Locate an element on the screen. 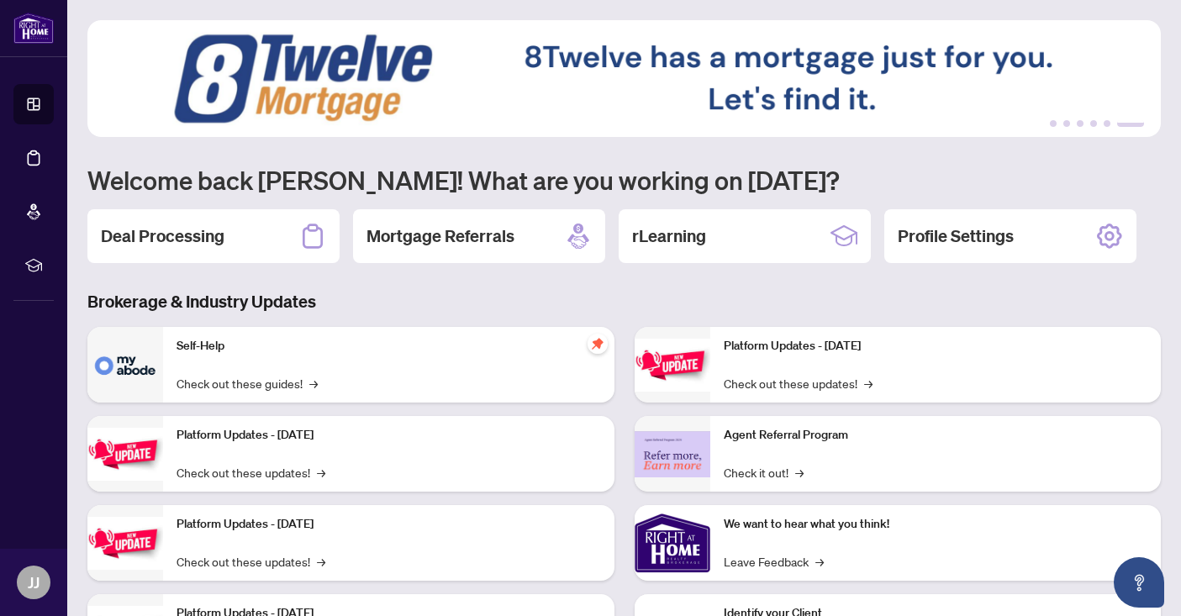 Image resolution: width=1181 pixels, height=616 pixels. img: logo is located at coordinates (34, 28).